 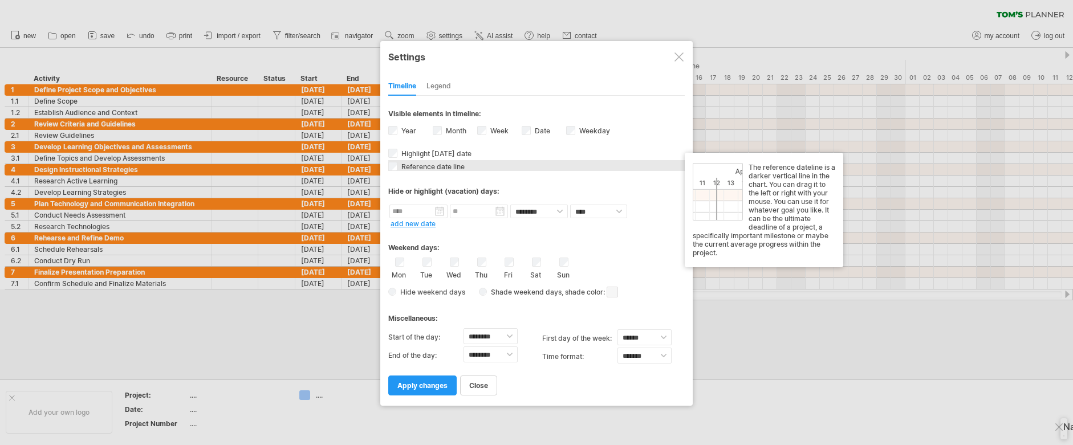 What do you see at coordinates (537, 115) in the screenshot?
I see `div: Visible elements in timeline:` at bounding box center [537, 115].